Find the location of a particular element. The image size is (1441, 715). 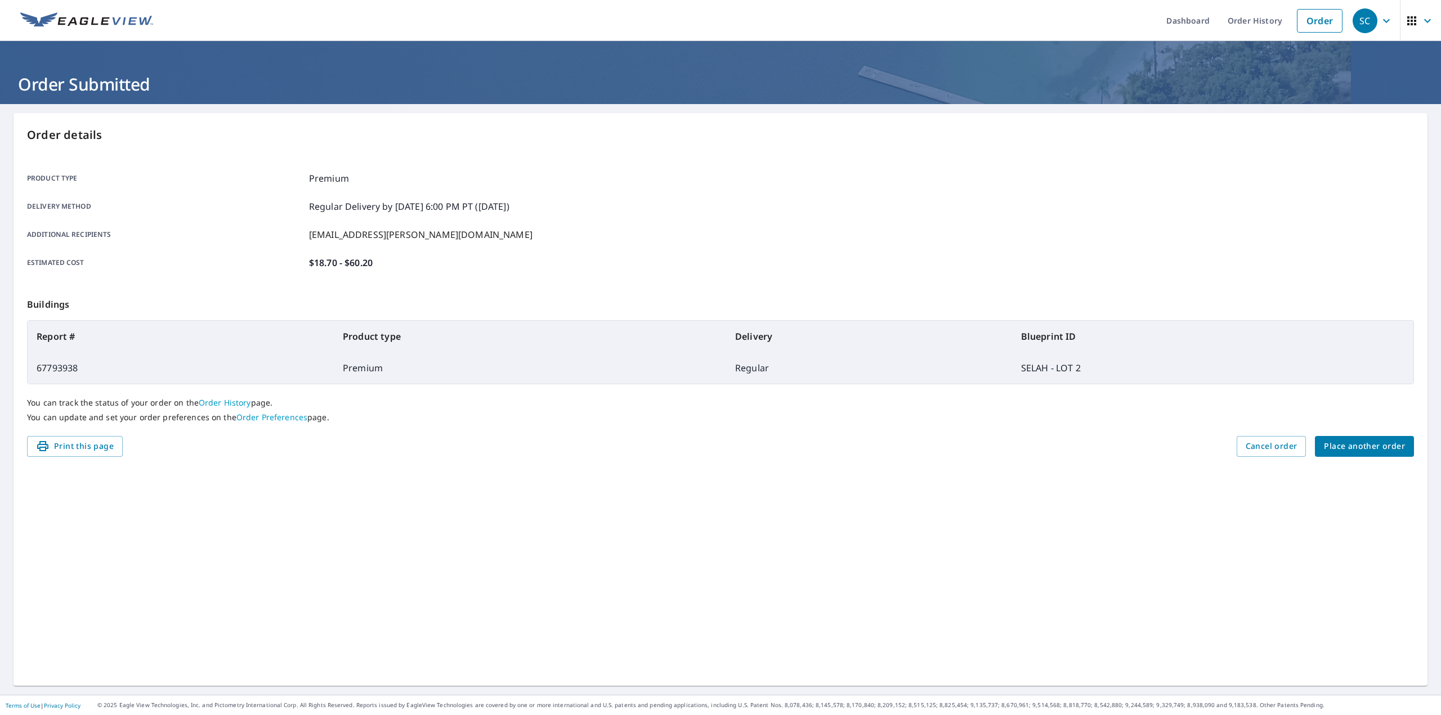

th: Blueprint ID is located at coordinates (1212, 336).